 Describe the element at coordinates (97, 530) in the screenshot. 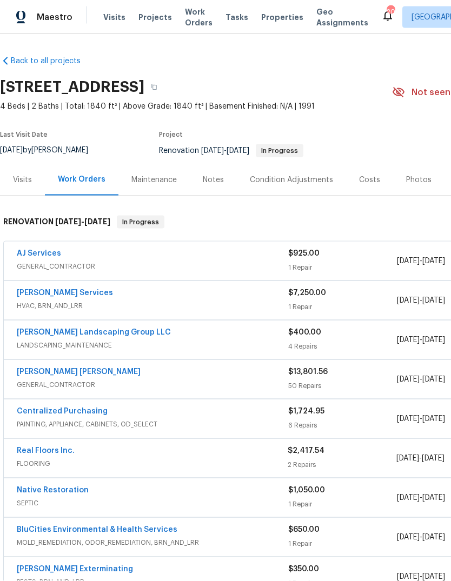

I see `a: BluCities Environmental & Health Services` at that location.